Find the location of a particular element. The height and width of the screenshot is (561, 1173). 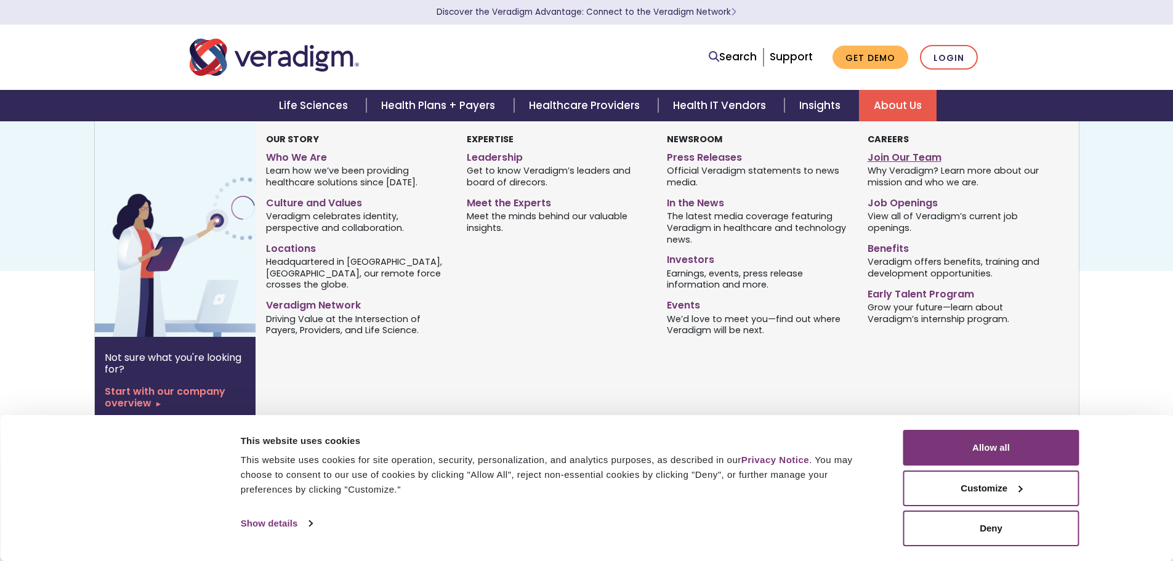

a: Search is located at coordinates (733, 57).